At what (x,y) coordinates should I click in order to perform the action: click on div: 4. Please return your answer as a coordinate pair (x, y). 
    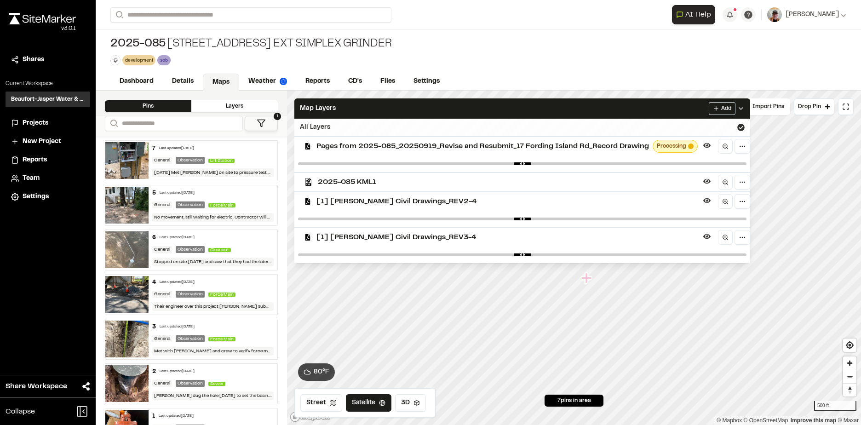
    Looking at the image, I should click on (154, 282).